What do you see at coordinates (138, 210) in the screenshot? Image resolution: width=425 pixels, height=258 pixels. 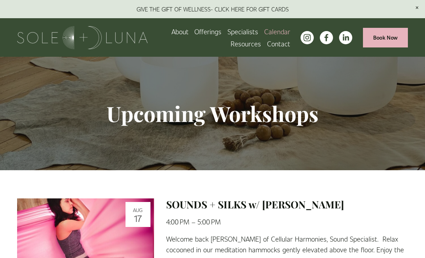 I see `div: Aug` at bounding box center [138, 210].